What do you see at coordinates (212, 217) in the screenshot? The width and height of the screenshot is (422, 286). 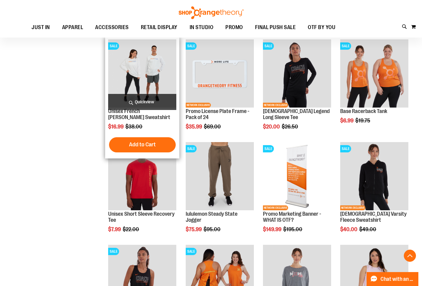 I see `a: lululemon Steady State Jogger` at bounding box center [212, 217].